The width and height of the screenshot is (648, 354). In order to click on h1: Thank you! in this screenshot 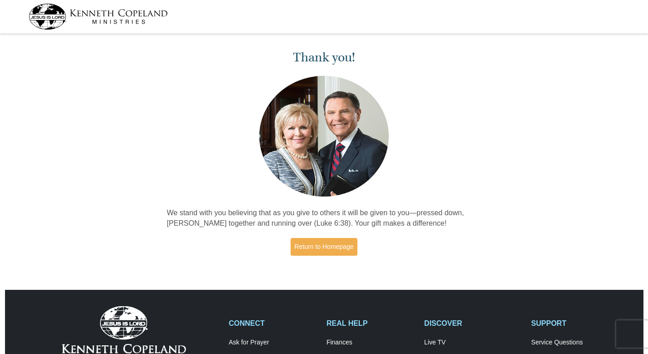, I will do `click(324, 57)`.